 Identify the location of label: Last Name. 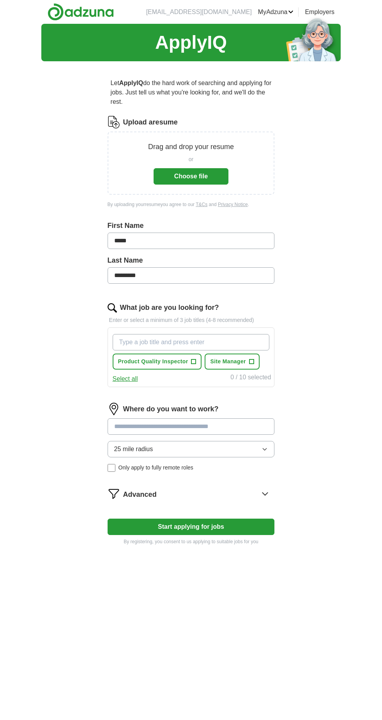
(191, 260).